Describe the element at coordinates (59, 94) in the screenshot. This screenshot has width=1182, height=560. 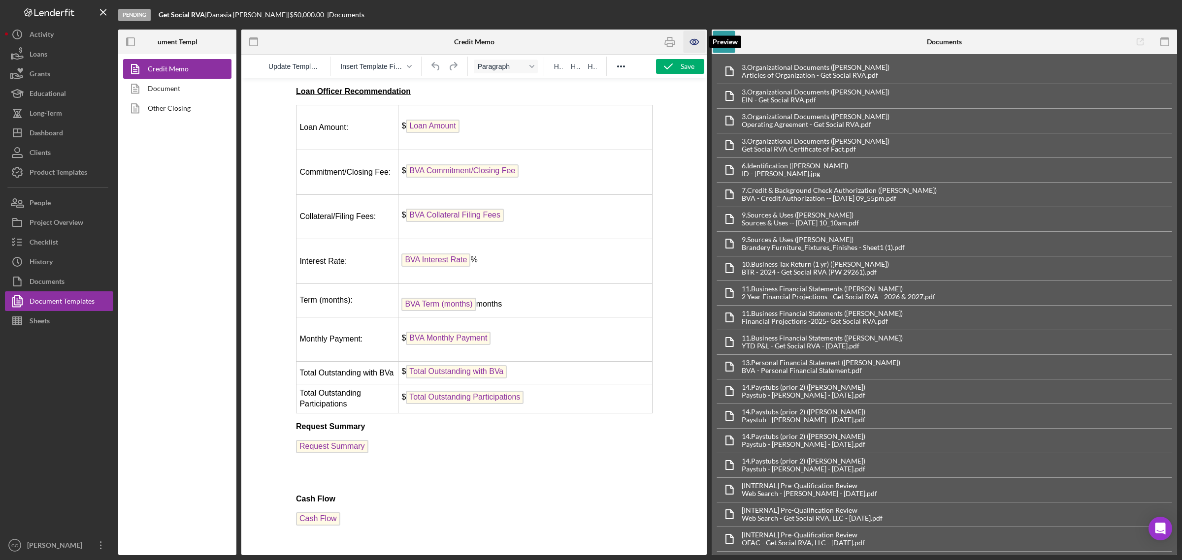
I see `td: Commitment/Closing Fee:` at that location.